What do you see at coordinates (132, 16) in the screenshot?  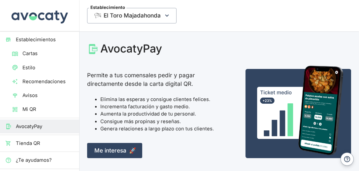 I see `span: El Toro Majadahonda` at bounding box center [132, 16].